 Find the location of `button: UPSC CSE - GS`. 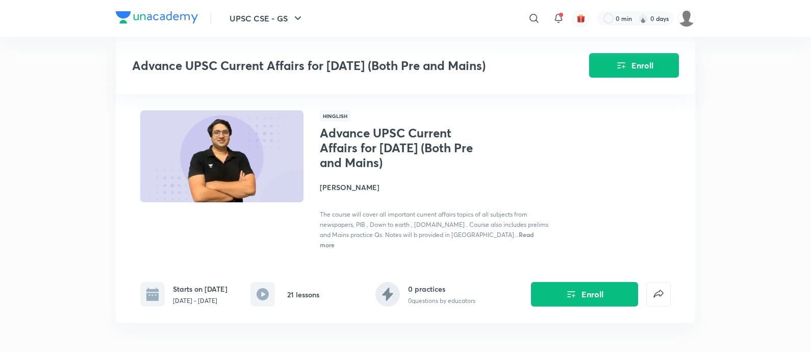

button: UPSC CSE - GS is located at coordinates (267, 18).